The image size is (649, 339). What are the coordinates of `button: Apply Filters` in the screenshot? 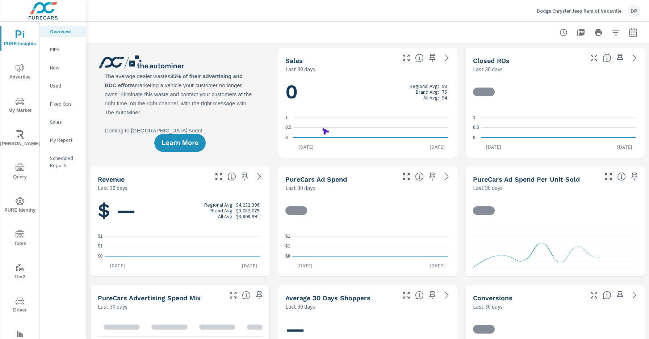 It's located at (615, 33).